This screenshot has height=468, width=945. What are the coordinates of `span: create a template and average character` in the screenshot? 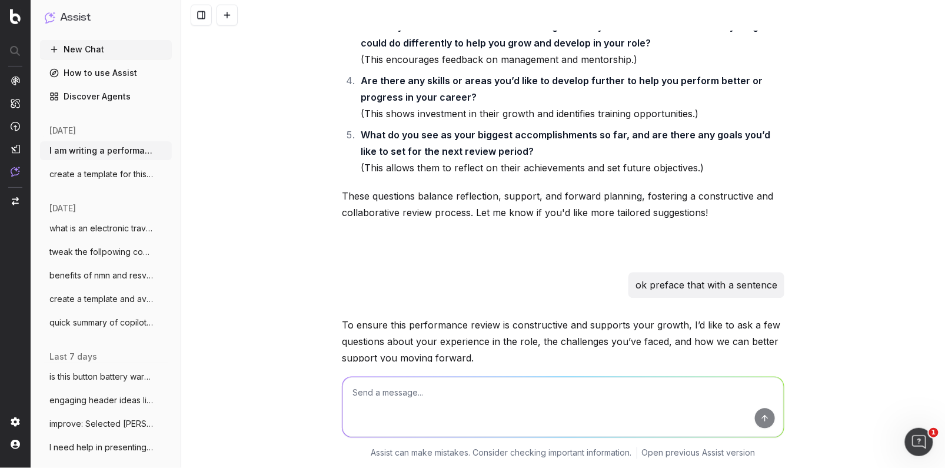 It's located at (101, 299).